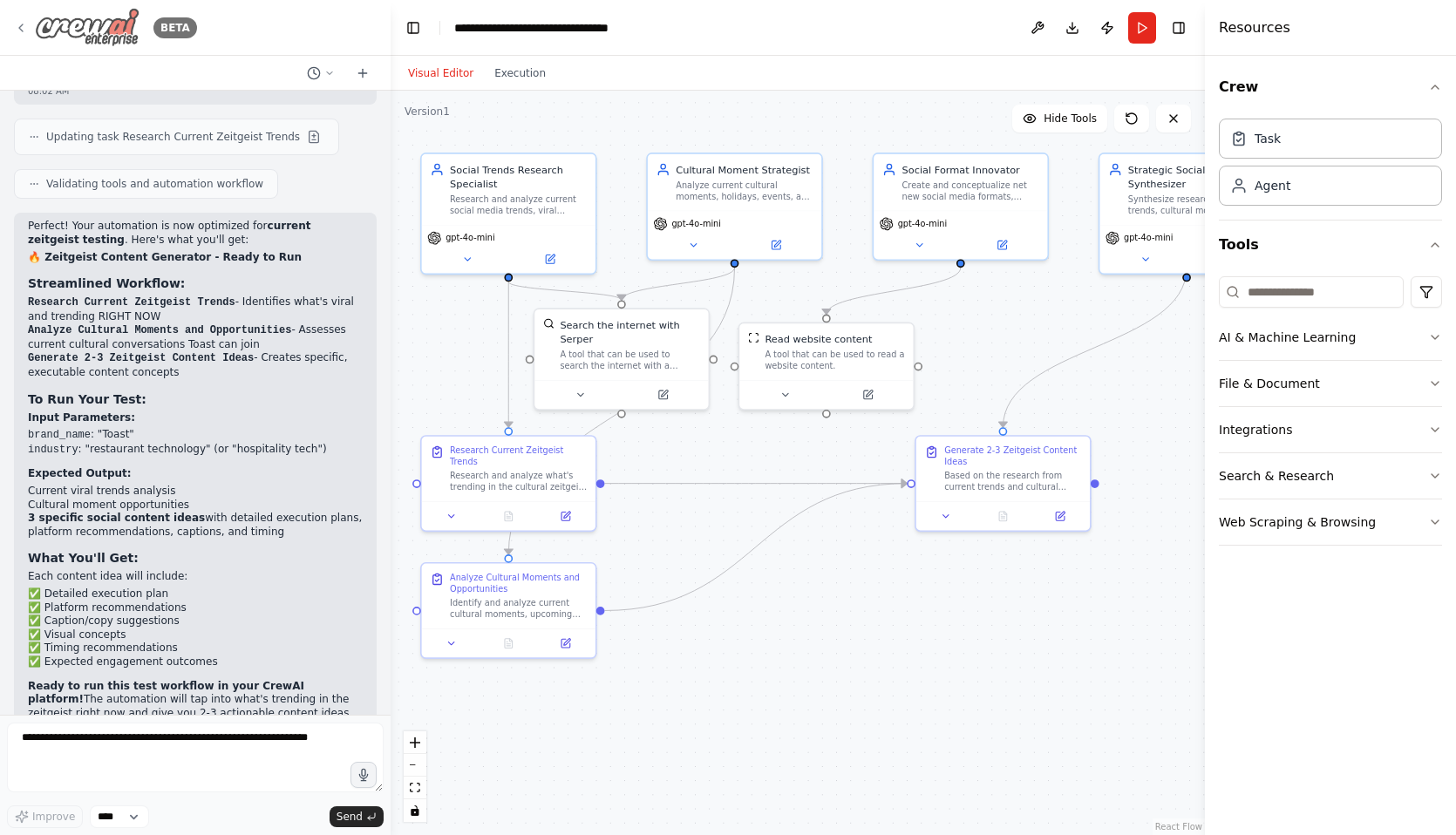  I want to click on div: Social Format Innovator, so click(970, 169).